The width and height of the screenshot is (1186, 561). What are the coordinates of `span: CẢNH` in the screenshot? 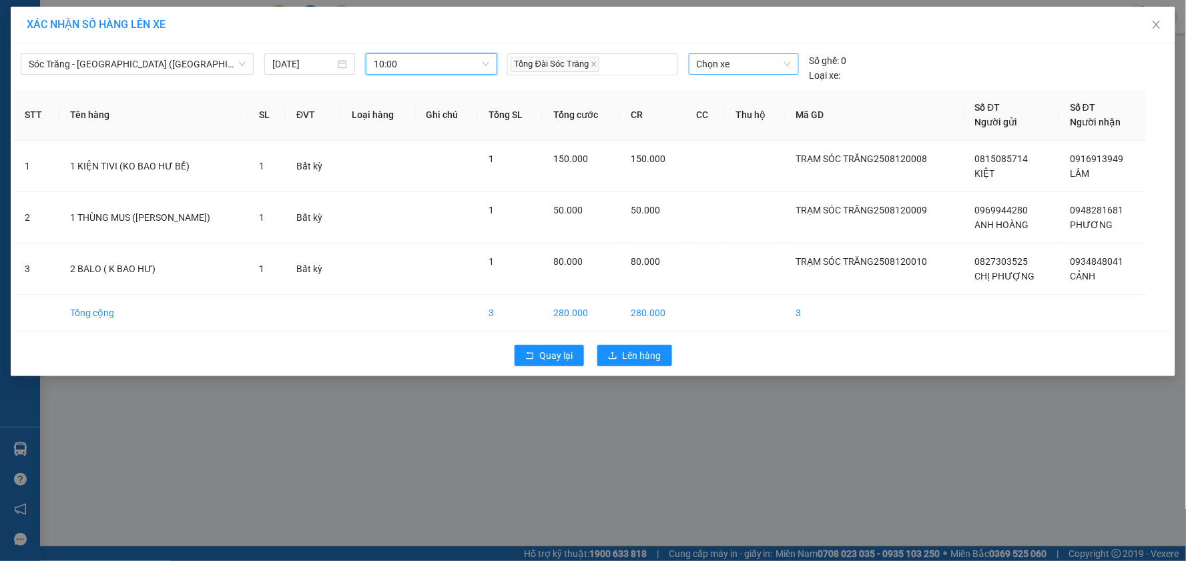 It's located at (1082, 276).